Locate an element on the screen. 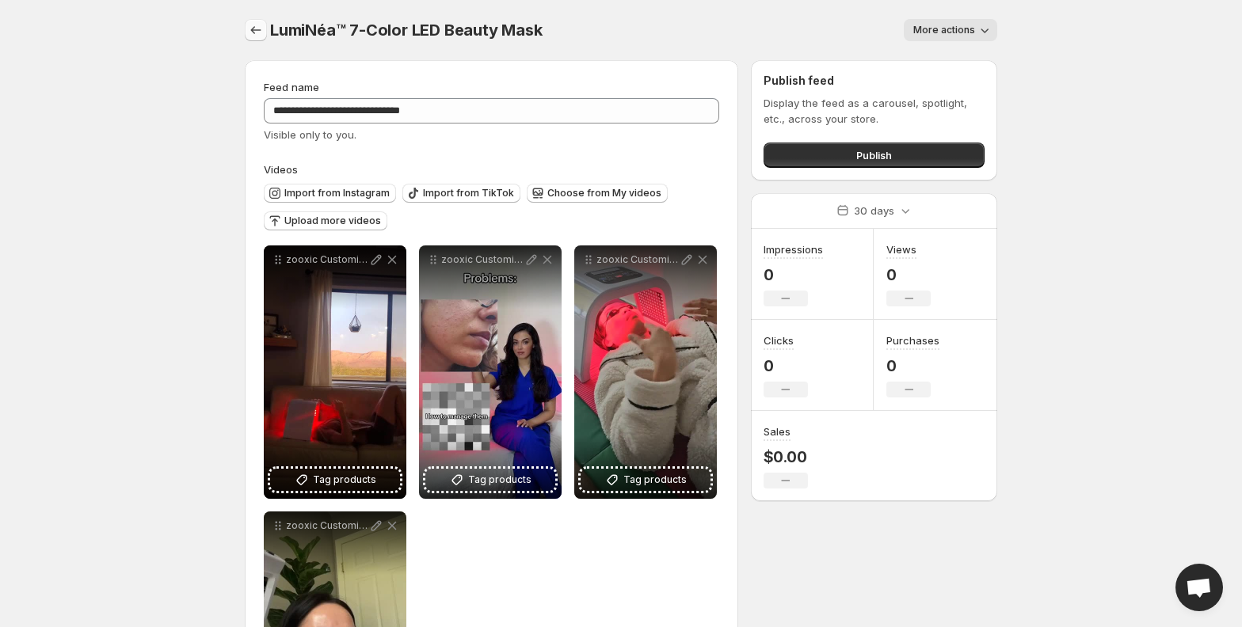  p: zooxic Customize Zooxic Theme Shopify is located at coordinates (327, 526).